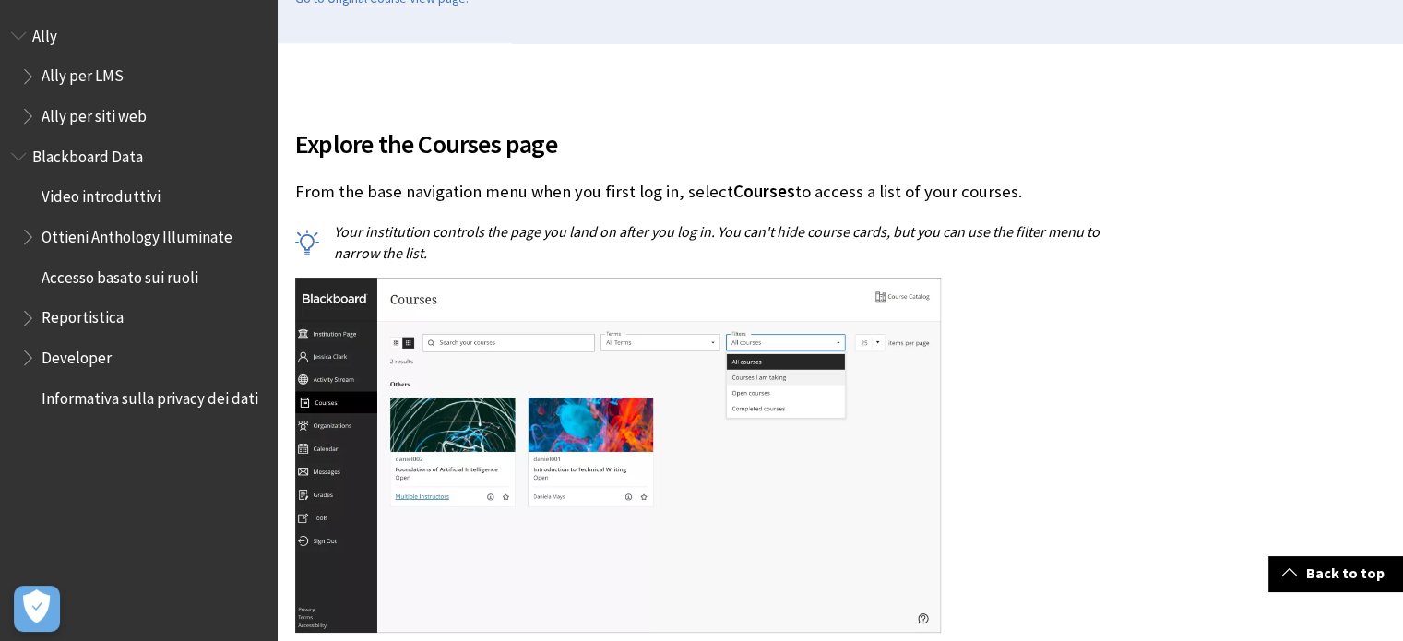  Describe the element at coordinates (82, 315) in the screenshot. I see `span: Reportistica` at that location.